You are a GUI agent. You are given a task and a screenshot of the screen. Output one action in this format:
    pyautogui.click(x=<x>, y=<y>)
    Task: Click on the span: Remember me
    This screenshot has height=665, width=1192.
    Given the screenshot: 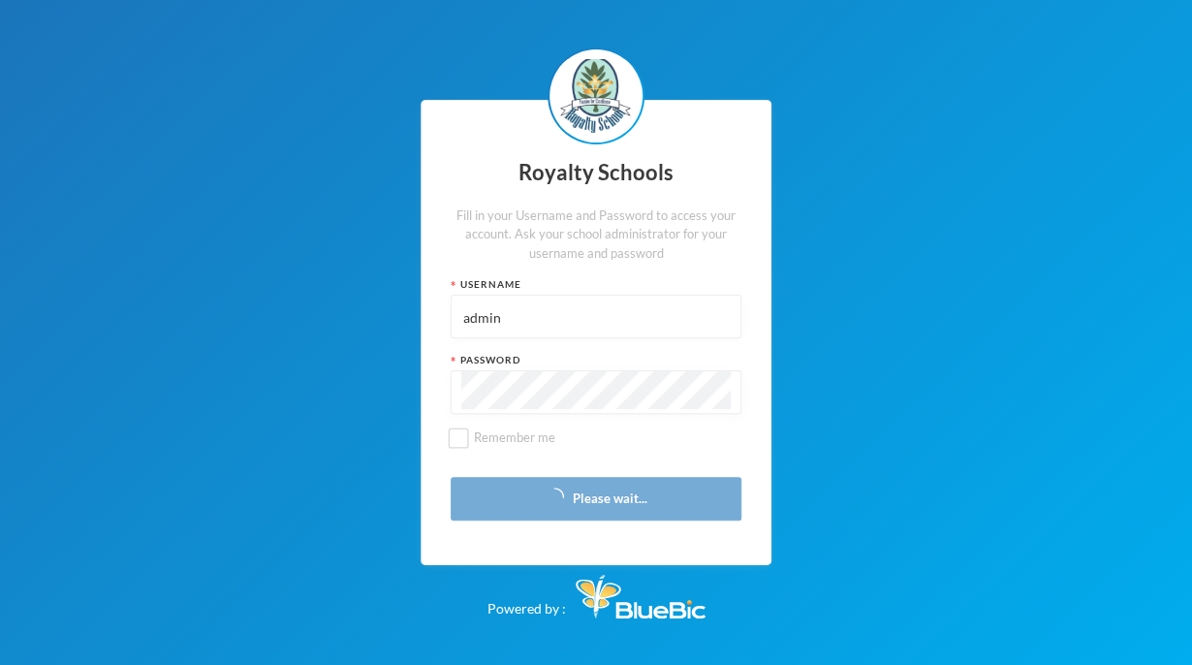 What is the action you would take?
    pyautogui.click(x=515, y=437)
    